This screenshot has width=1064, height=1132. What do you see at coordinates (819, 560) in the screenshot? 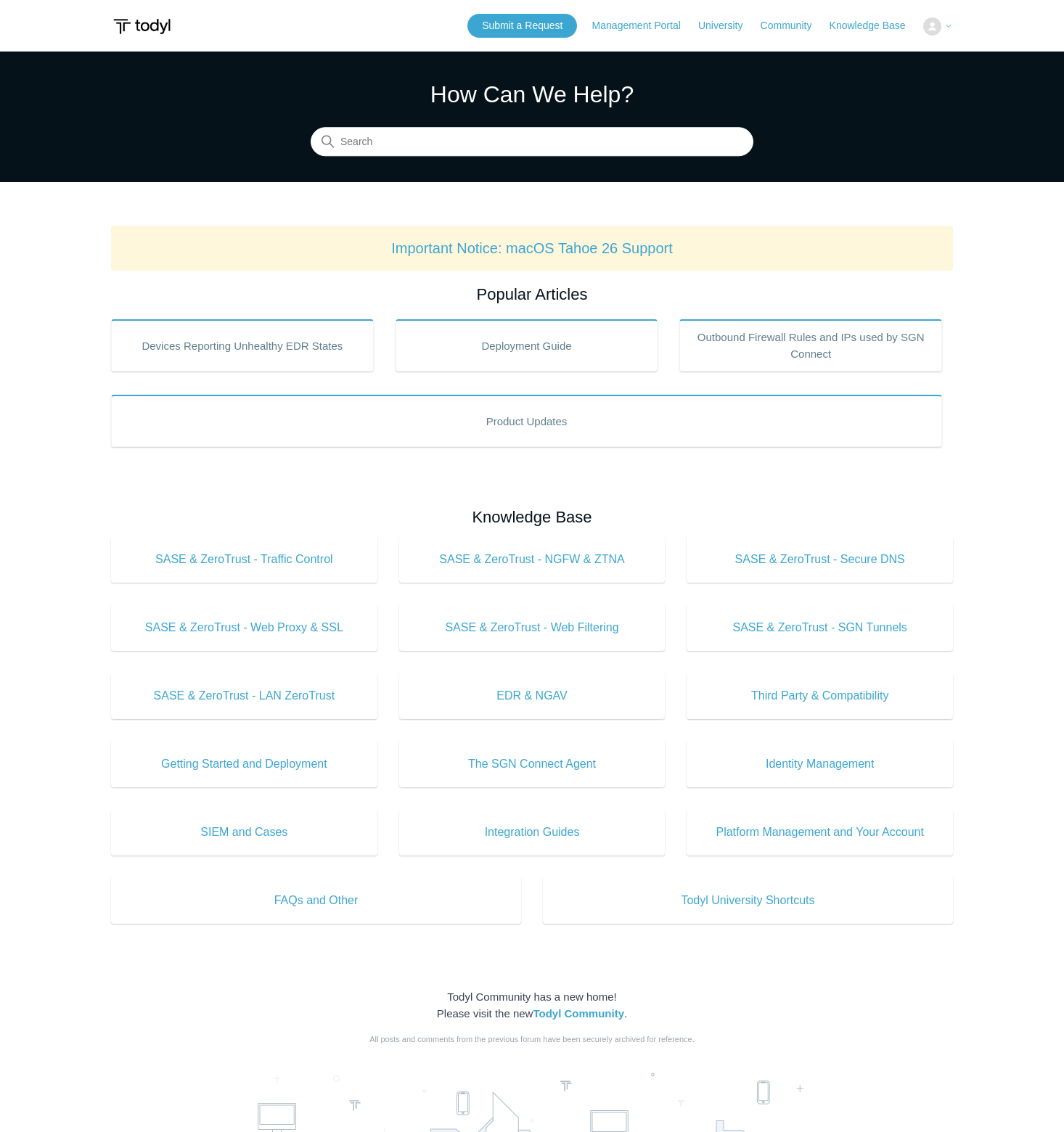
I see `a: SASE & ZeroTrust - Secure DNS` at bounding box center [819, 560].